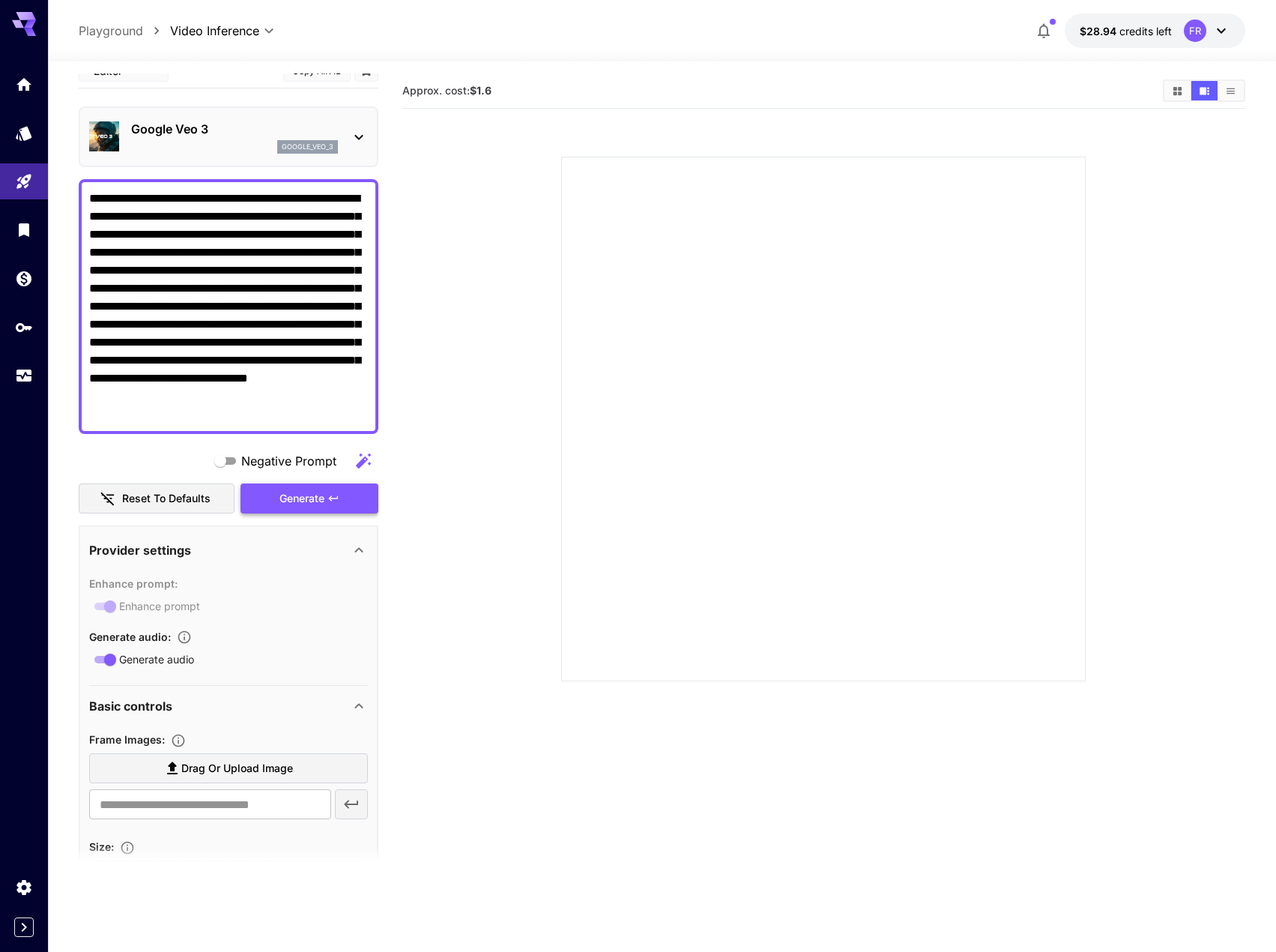 The width and height of the screenshot is (1276, 952). I want to click on div: Wallet, so click(24, 278).